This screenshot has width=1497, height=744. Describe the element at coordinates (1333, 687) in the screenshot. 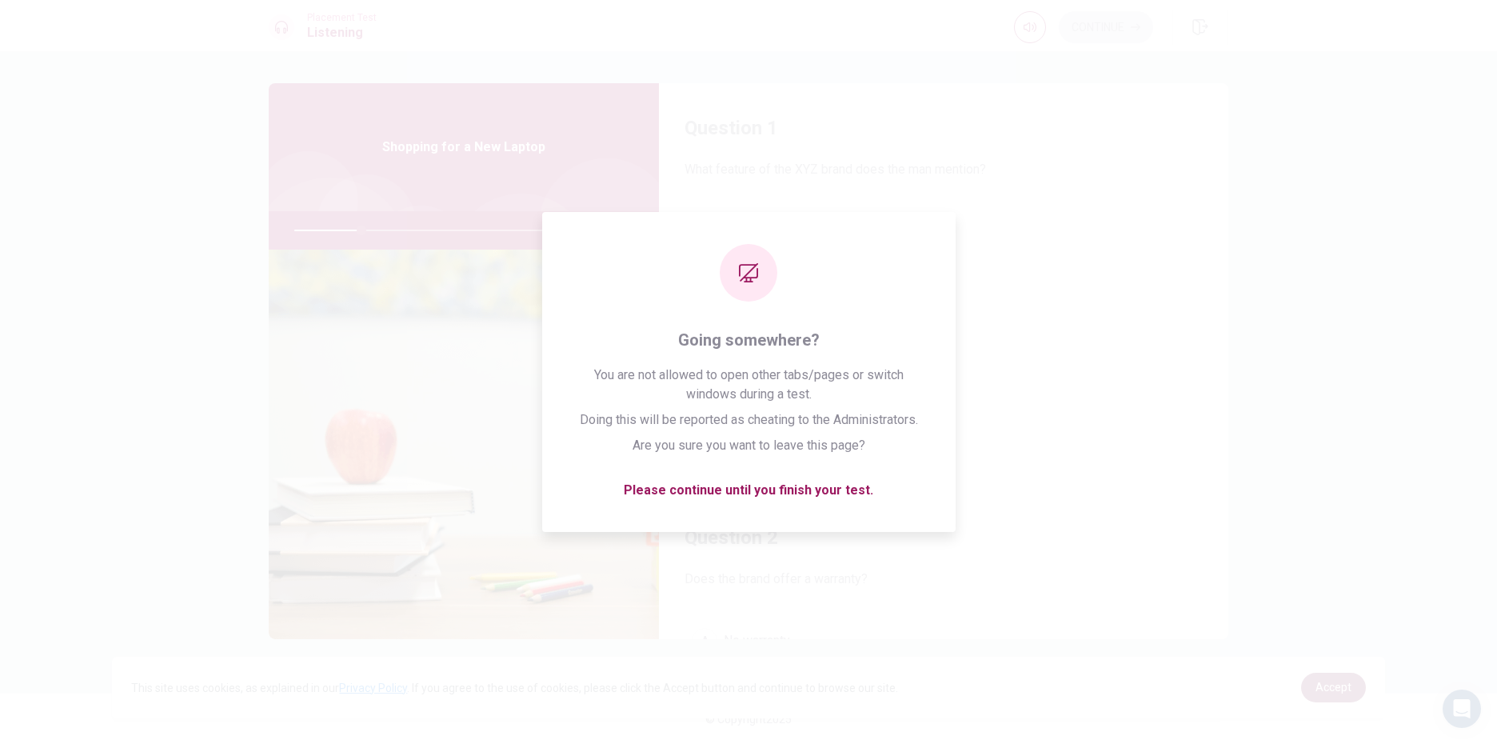

I see `a: dismiss cookie message` at that location.